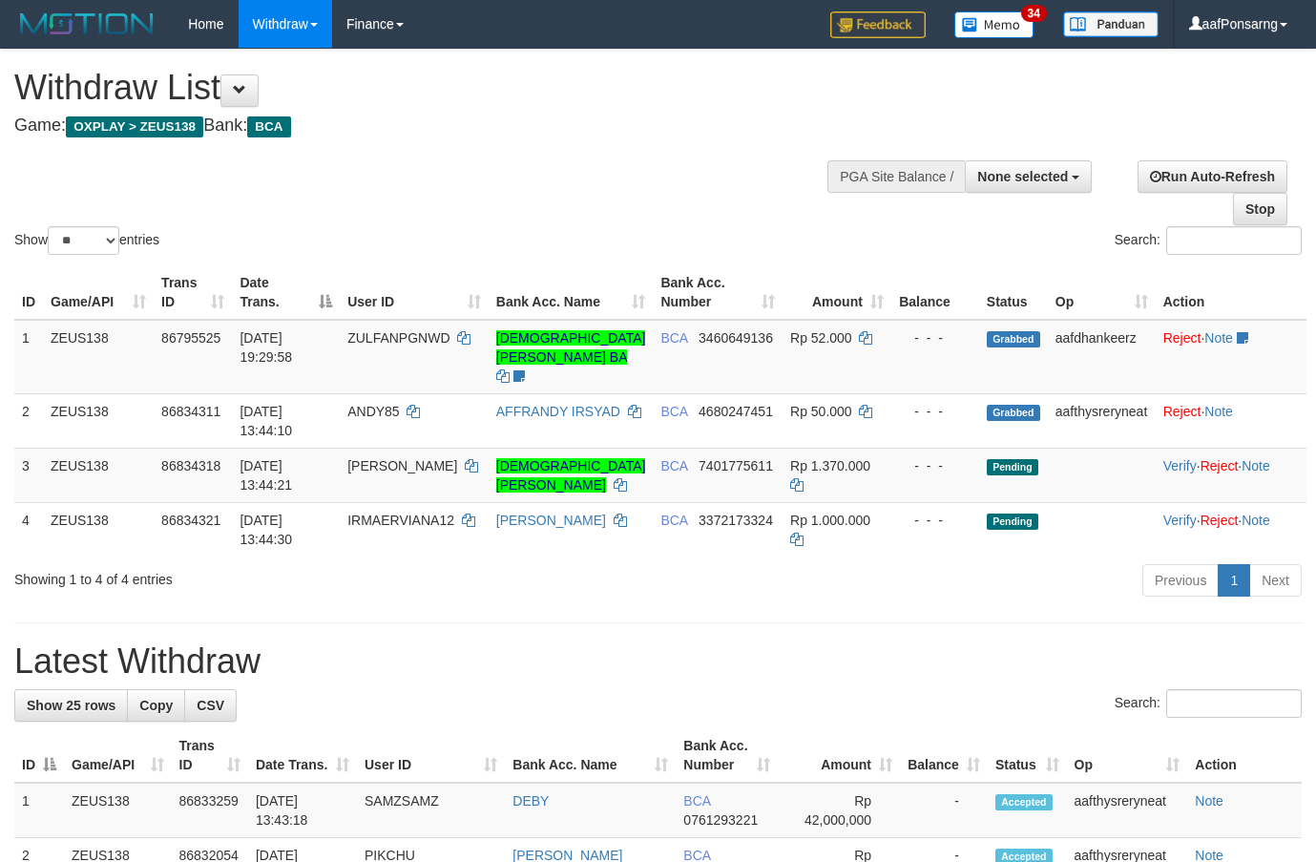 The width and height of the screenshot is (1316, 862). Describe the element at coordinates (736, 338) in the screenshot. I see `span: Copy 3460649136 to clipboard` at that location.